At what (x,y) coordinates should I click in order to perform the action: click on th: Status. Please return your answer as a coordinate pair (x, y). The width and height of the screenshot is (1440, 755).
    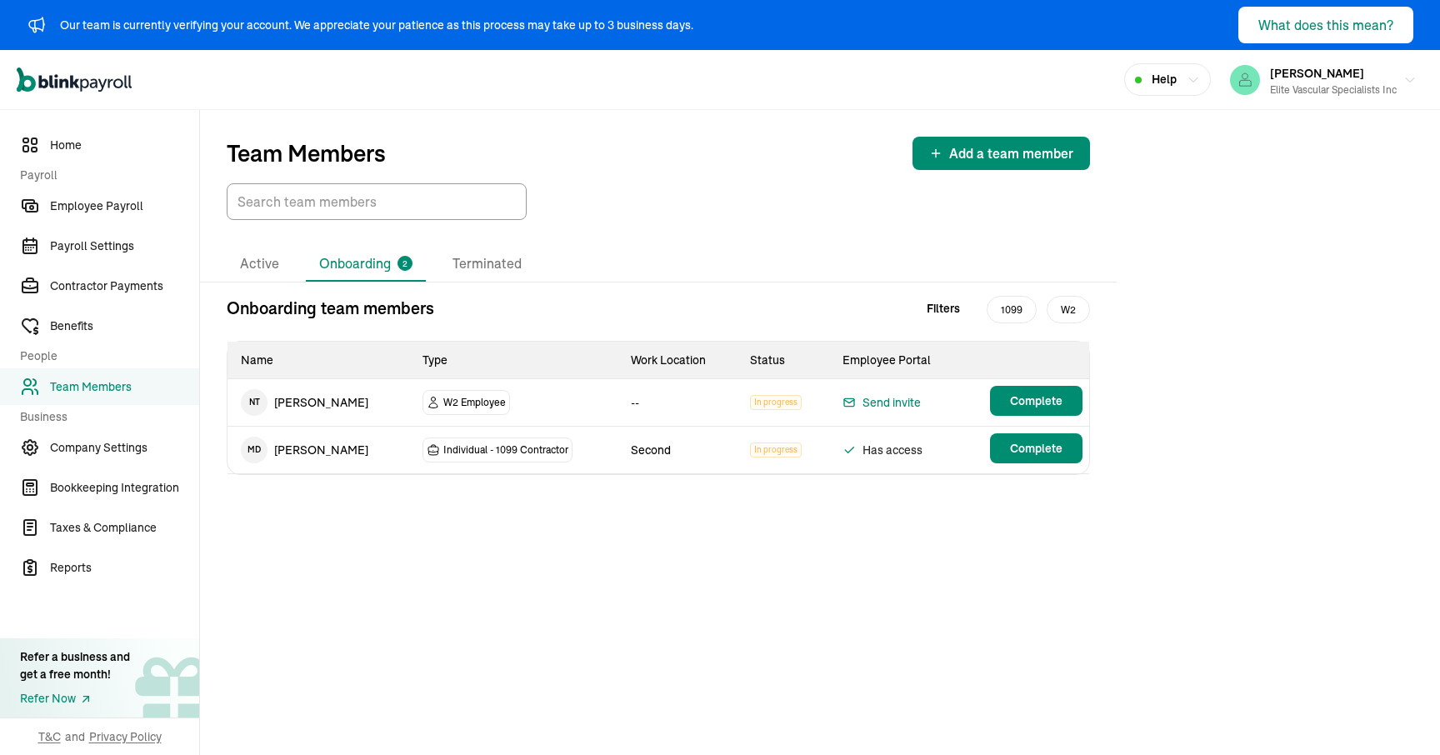
    Looking at the image, I should click on (783, 360).